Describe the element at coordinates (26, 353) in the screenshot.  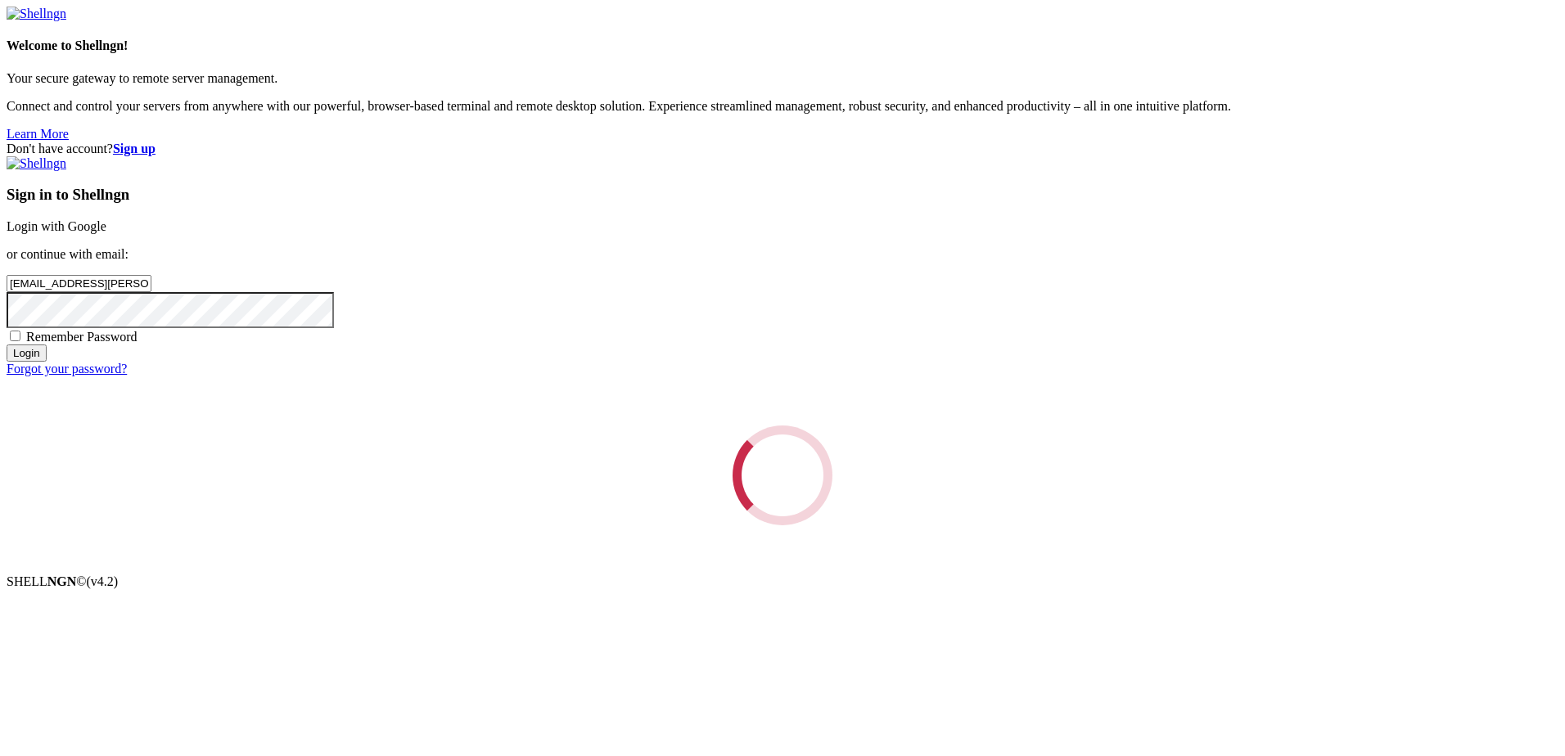
I see `input: Login` at that location.